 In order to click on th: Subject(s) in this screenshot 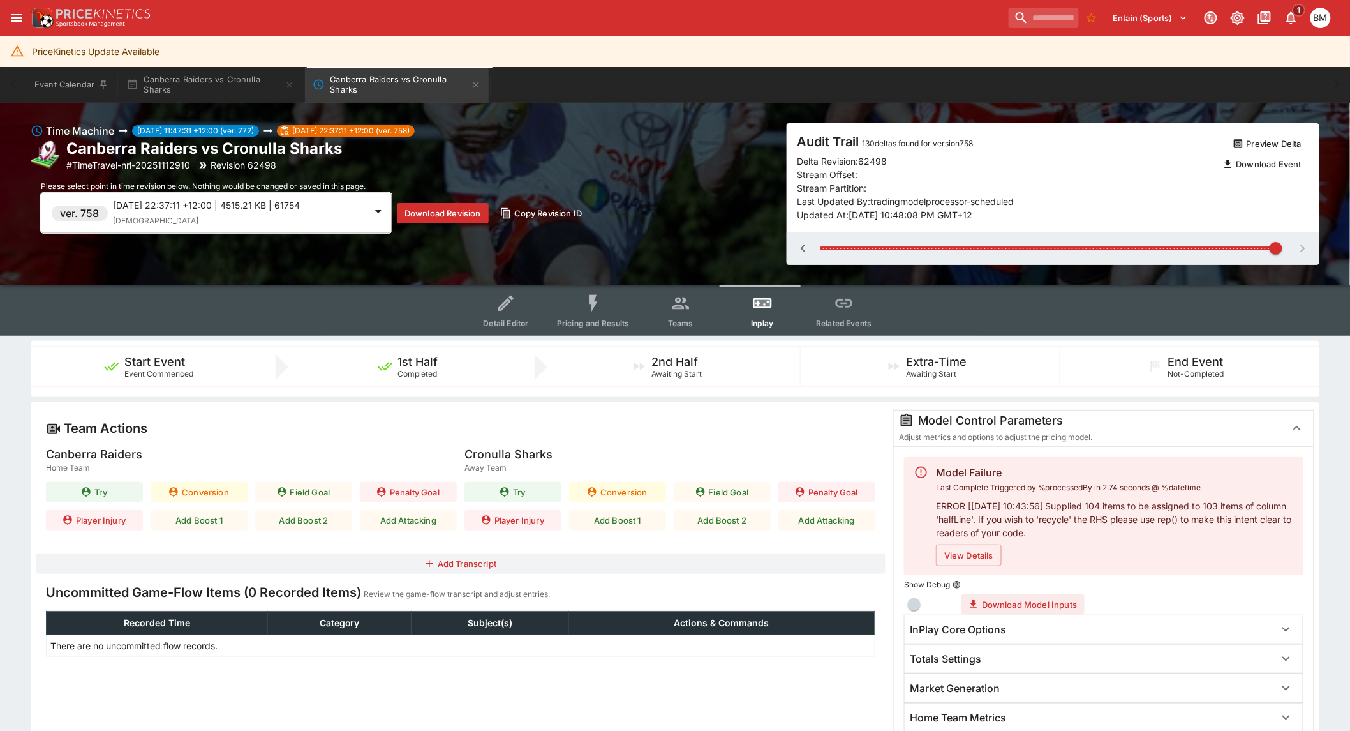, I will do `click(490, 623)`.